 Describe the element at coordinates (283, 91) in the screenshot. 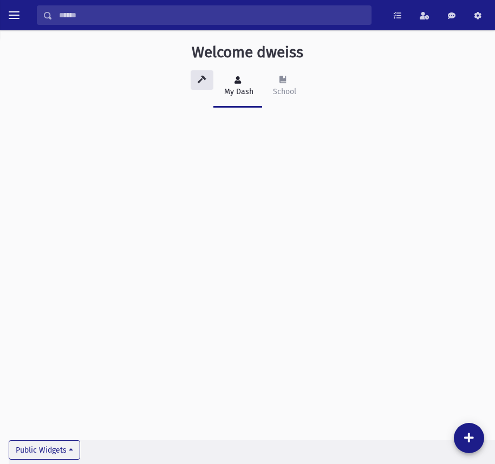

I see `div: School` at that location.